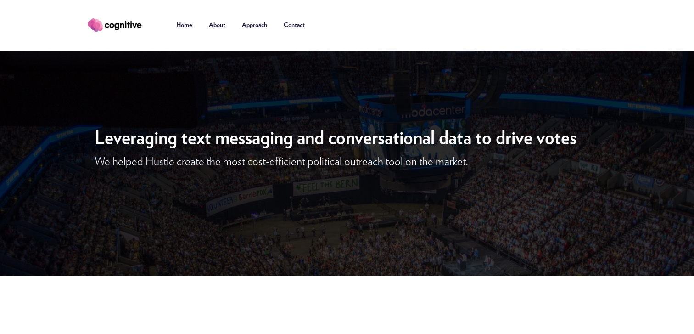  Describe the element at coordinates (336, 138) in the screenshot. I see `h1: Leveraging text messaging and conversational data to drive votes` at that location.